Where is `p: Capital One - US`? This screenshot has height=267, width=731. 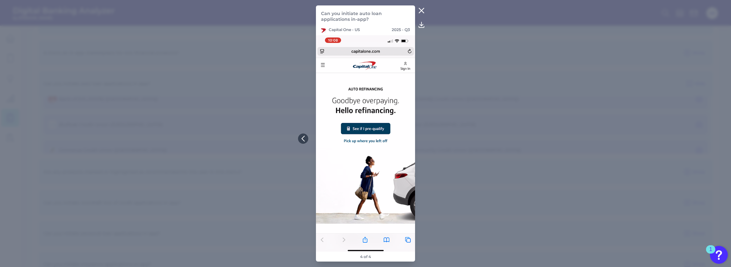
p: Capital One - US is located at coordinates (340, 30).